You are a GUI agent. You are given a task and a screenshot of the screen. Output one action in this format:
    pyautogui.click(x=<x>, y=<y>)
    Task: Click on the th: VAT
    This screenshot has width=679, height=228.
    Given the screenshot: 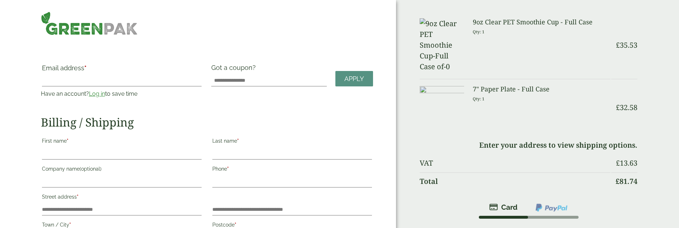 What is the action you would take?
    pyautogui.click(x=515, y=163)
    